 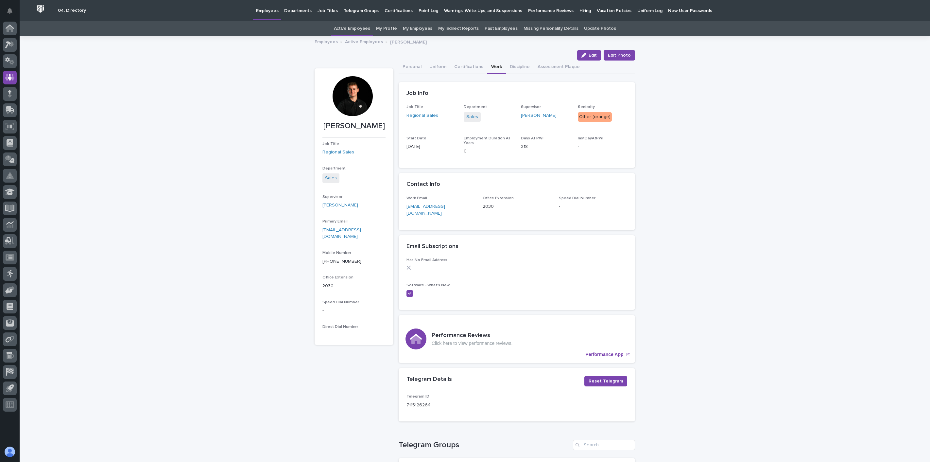 I want to click on button: users-avatar, so click(x=10, y=451).